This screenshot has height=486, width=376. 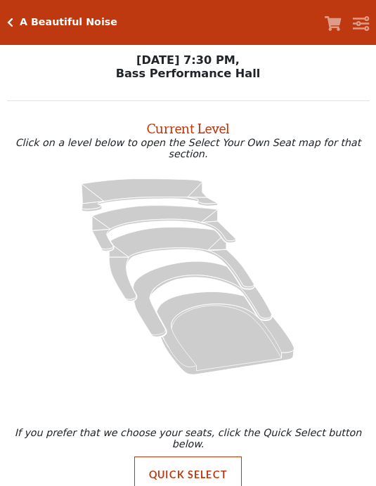 I want to click on path: Orchestra / Parterre Circle - Seats Available: 9, so click(x=226, y=333).